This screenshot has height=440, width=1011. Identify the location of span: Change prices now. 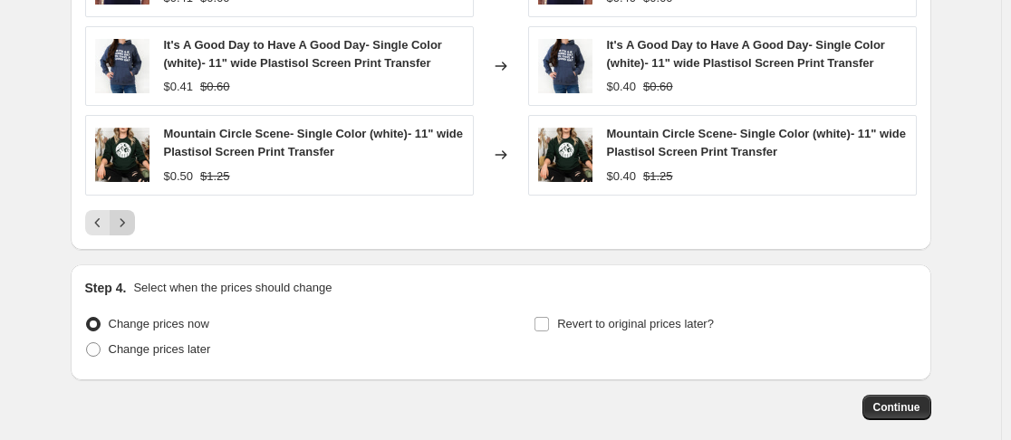
(159, 323).